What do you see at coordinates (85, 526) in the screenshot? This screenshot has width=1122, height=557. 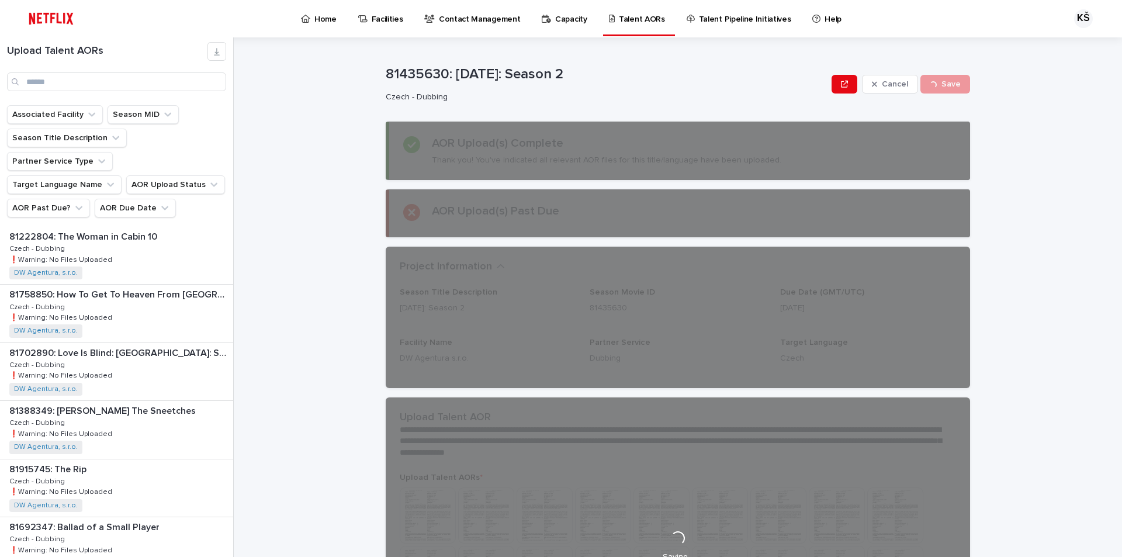 I see `p: 81692347: Ballad of a Small Player` at bounding box center [85, 526].